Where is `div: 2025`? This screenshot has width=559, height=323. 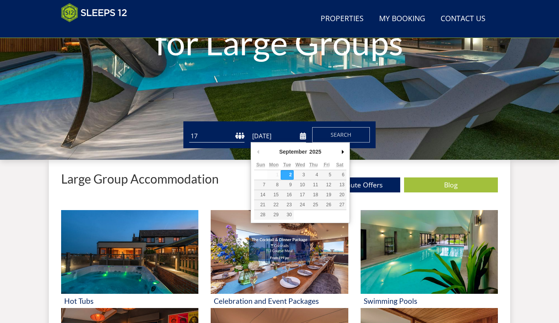
div: 2025 is located at coordinates (315, 152).